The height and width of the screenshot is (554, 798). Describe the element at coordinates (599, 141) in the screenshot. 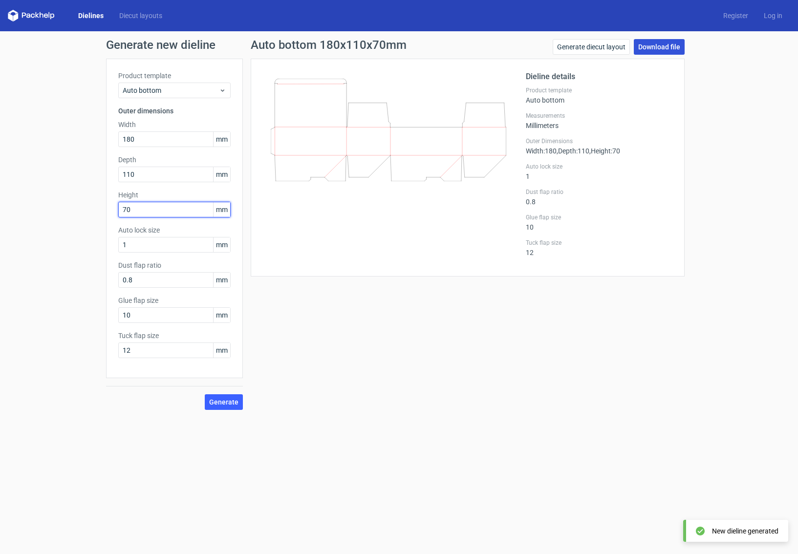

I see `label: Outer Dimensions` at that location.